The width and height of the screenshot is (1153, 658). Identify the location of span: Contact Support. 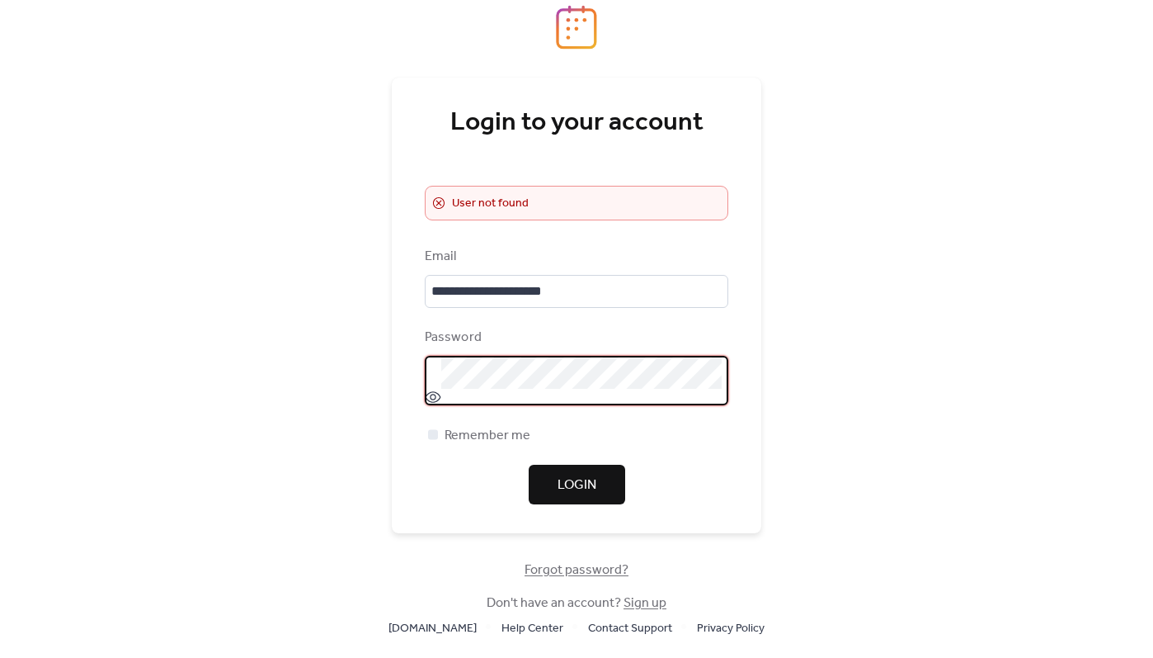
(630, 629).